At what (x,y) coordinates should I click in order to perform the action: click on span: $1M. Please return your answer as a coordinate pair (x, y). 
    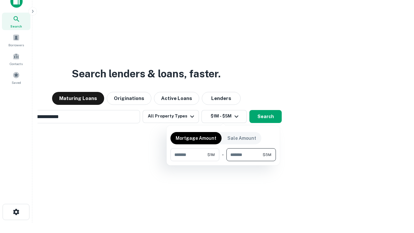
    Looking at the image, I should click on (211, 155).